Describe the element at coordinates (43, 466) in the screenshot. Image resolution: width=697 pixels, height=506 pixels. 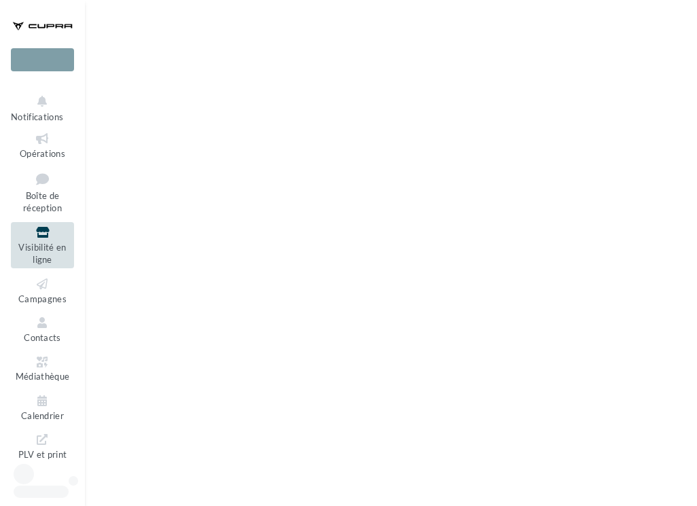
I see `span: PLV et print personnalisable` at that location.